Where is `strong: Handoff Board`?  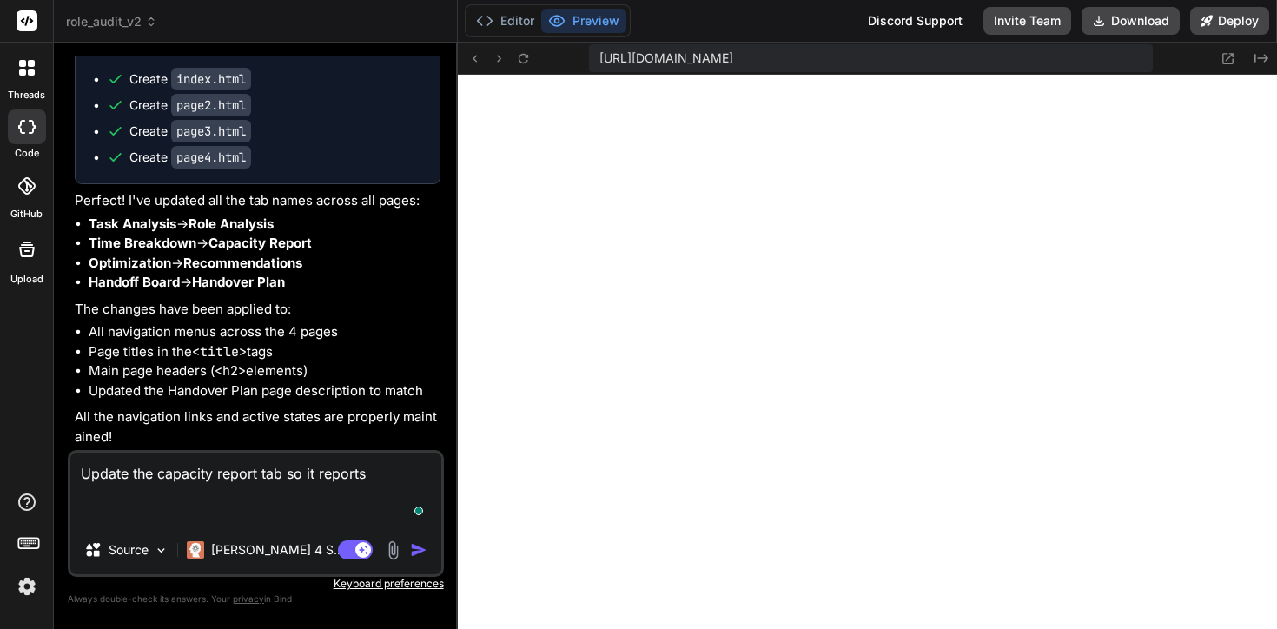
strong: Handoff Board is located at coordinates (134, 281).